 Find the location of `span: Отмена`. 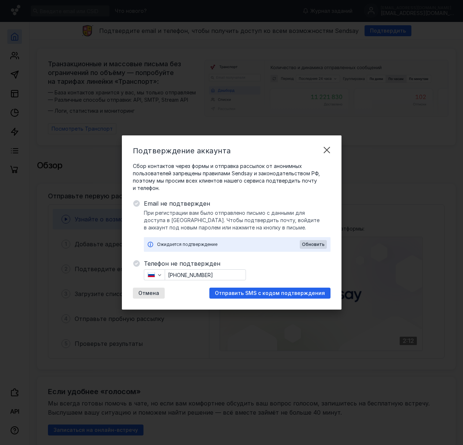

span: Отмена is located at coordinates (149, 293).